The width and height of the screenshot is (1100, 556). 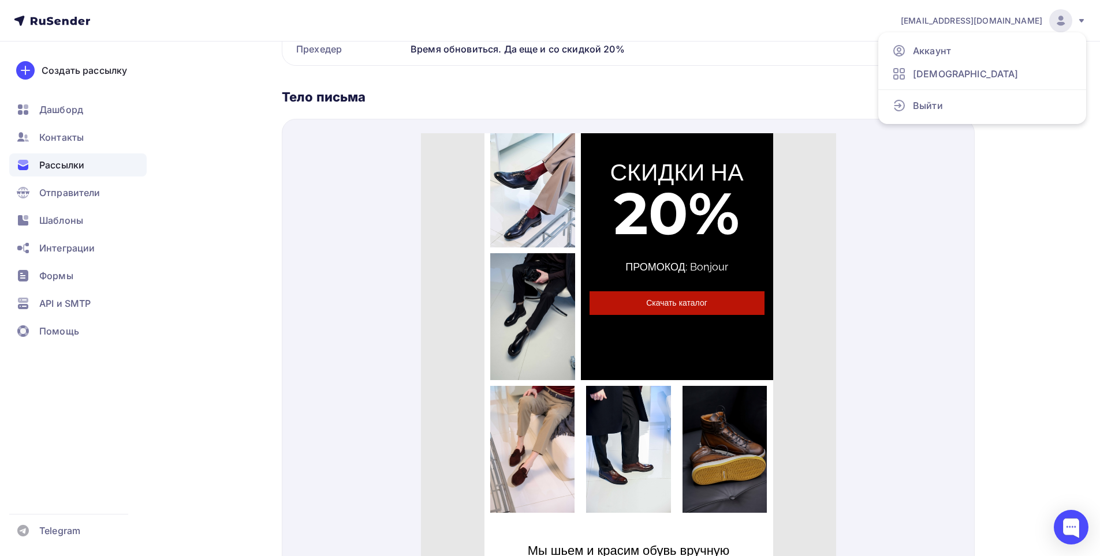 What do you see at coordinates (932, 51) in the screenshot?
I see `span: Аккаунт` at bounding box center [932, 51].